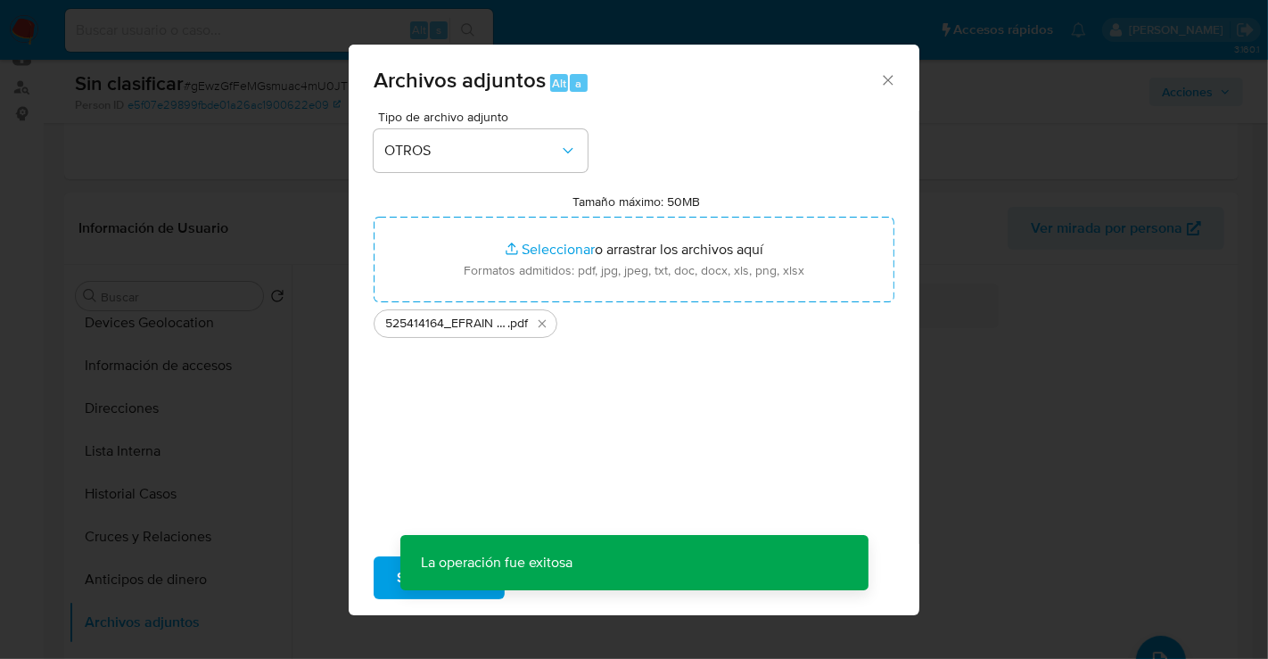 The height and width of the screenshot is (659, 1268). I want to click on span: Archivos adjuntos, so click(459, 79).